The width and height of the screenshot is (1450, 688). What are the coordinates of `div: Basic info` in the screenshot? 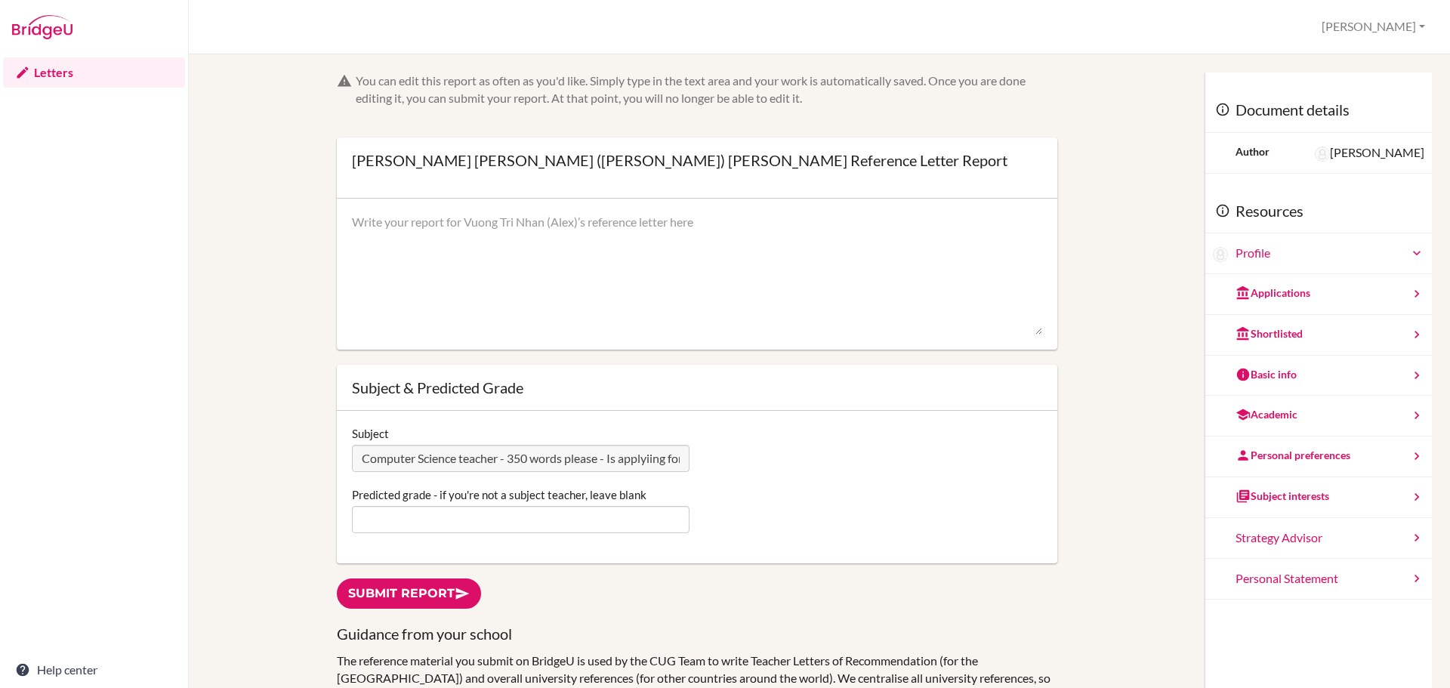 It's located at (1266, 375).